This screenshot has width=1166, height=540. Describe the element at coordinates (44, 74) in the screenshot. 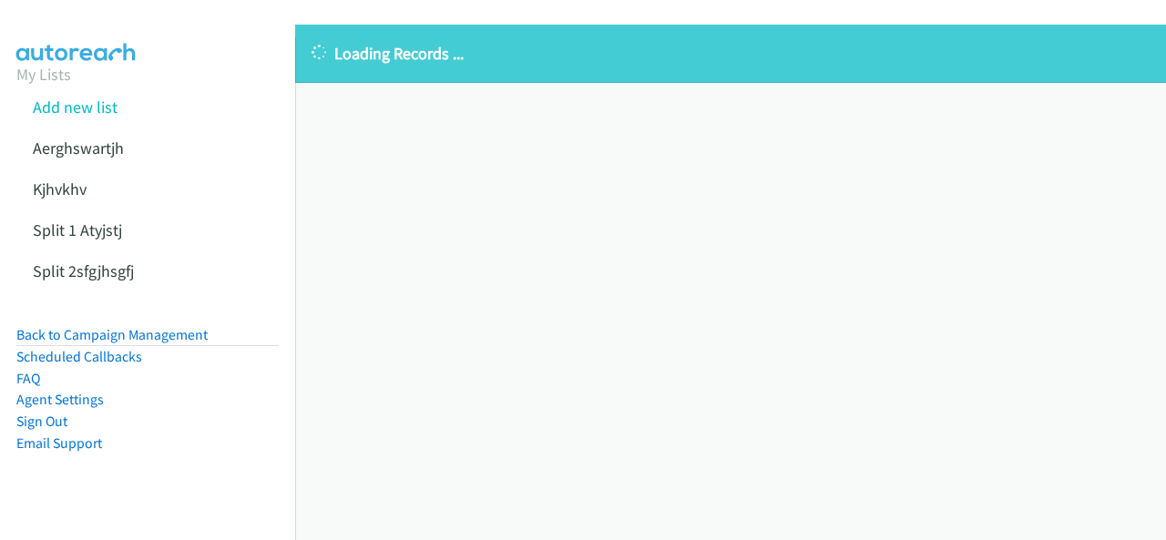

I see `a: My Lists` at that location.